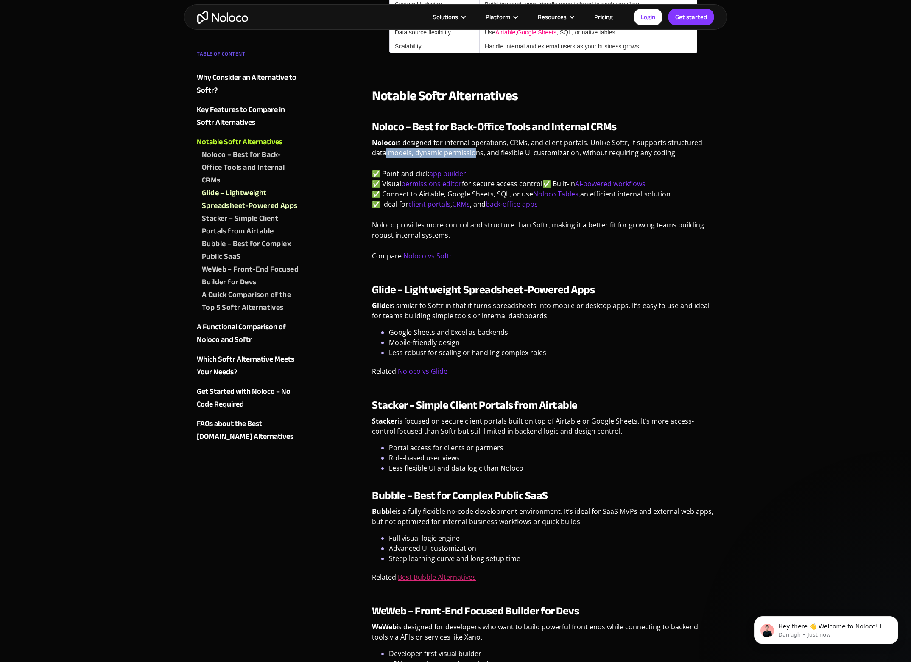 This screenshot has height=662, width=911. Describe the element at coordinates (589, 46) in the screenshot. I see `td: Handle internal and external users as your business grows` at that location.